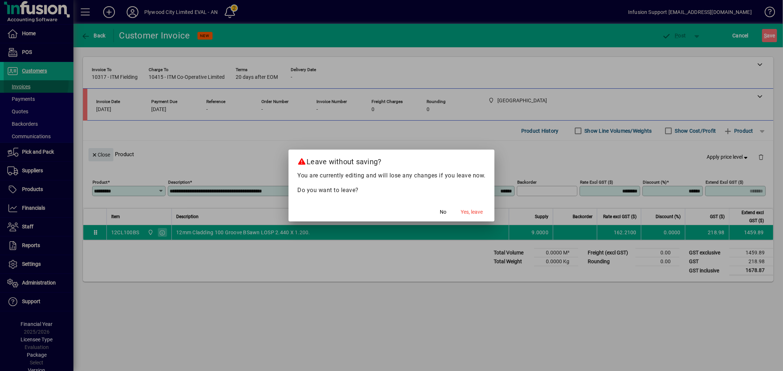 The width and height of the screenshot is (783, 371). What do you see at coordinates (443, 212) in the screenshot?
I see `button: No` at bounding box center [443, 212].